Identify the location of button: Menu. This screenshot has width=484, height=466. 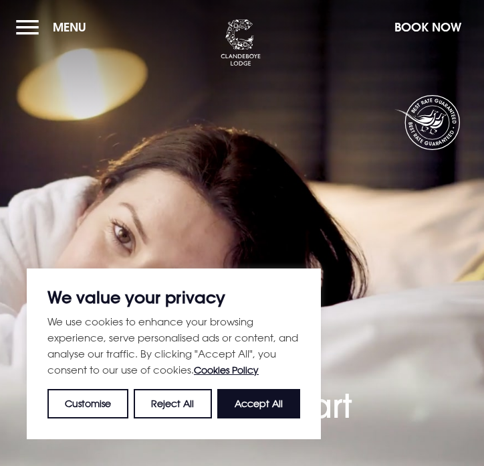
(54, 27).